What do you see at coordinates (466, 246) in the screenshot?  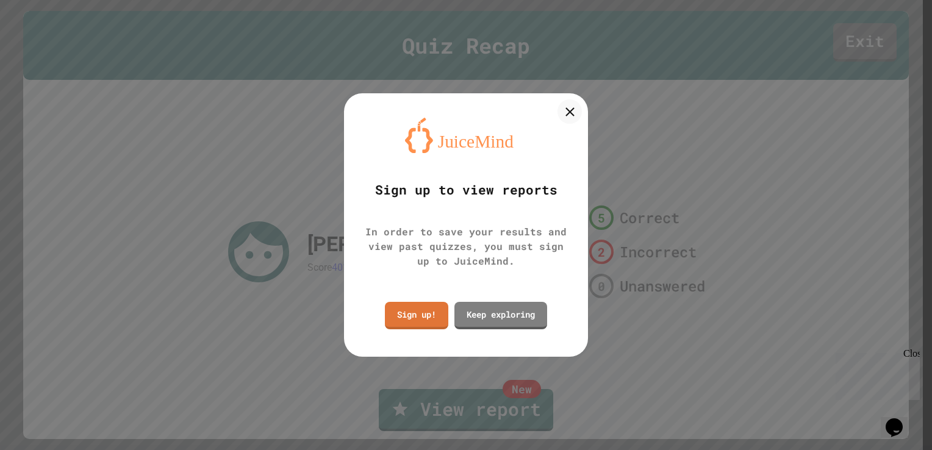 I see `div: In order to save your results and view past quizzes, you must sign up to JuiceMind.` at bounding box center [466, 246].